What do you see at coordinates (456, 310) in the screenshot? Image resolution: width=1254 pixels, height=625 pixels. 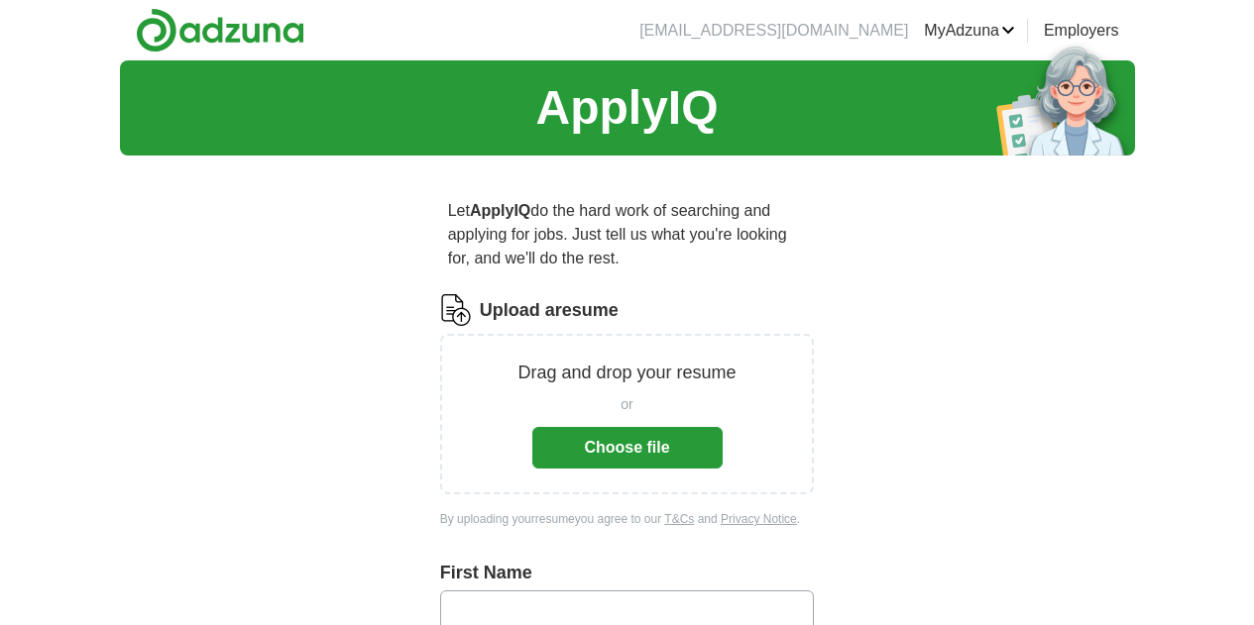 I see `img: CV Icon` at bounding box center [456, 310].